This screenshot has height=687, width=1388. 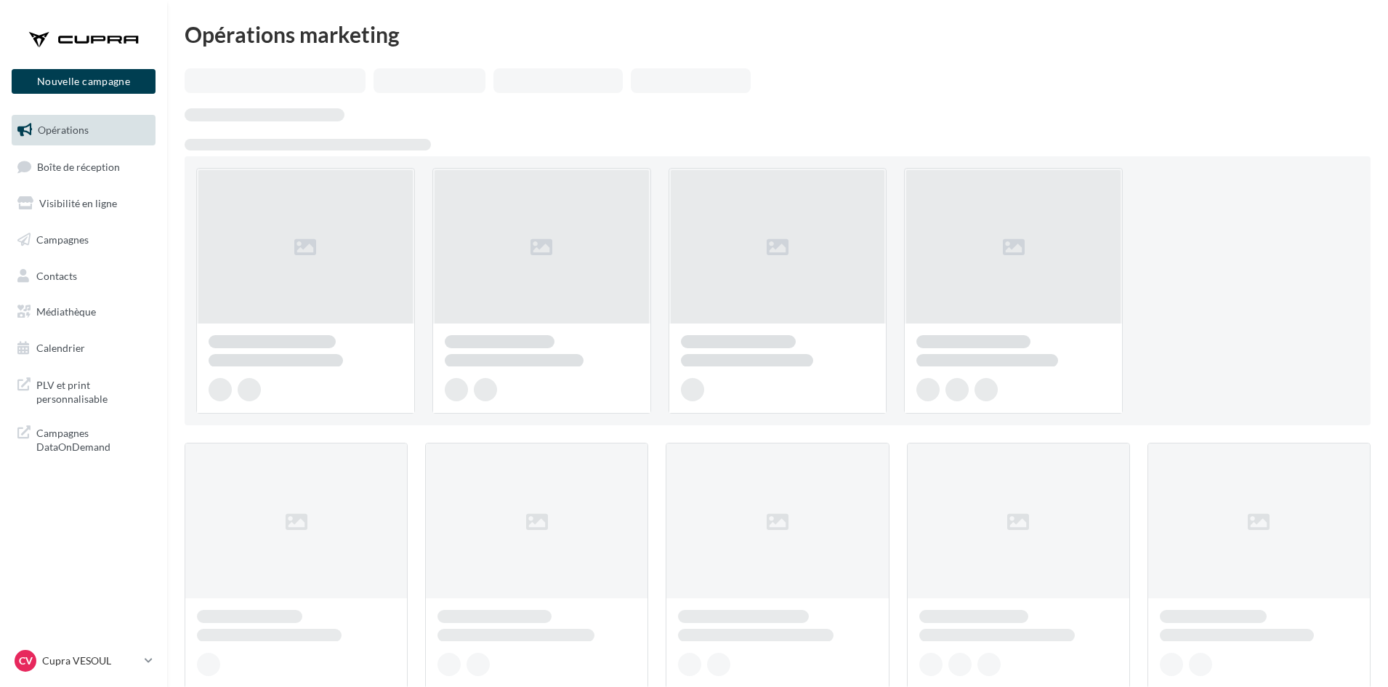 I want to click on span: Campagnes, so click(x=62, y=239).